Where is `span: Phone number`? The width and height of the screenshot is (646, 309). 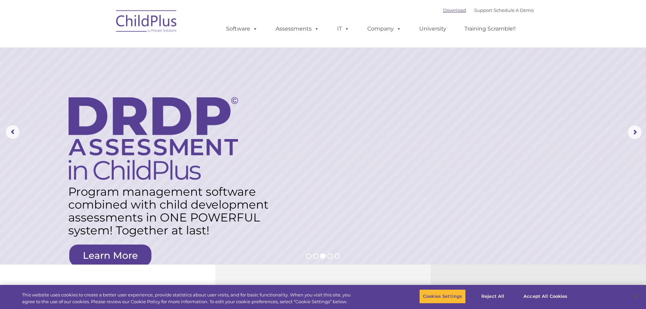
span: Phone number is located at coordinates (109, 75).